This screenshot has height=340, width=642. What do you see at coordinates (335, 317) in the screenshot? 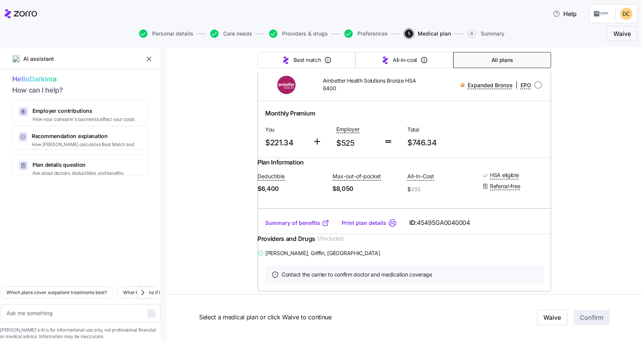
I see `span: Select a medical plan or click Waive to continue` at bounding box center [335, 317].